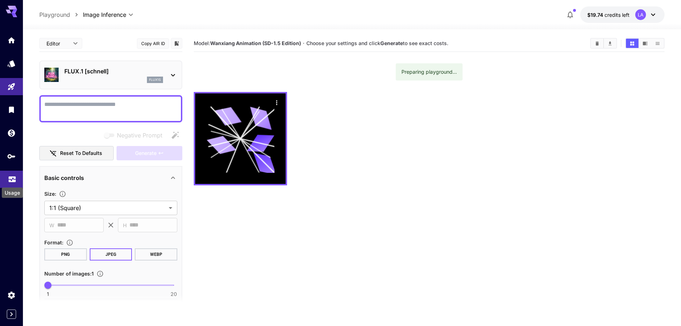  Describe the element at coordinates (632, 43) in the screenshot. I see `button: Show media in grid view` at that location.